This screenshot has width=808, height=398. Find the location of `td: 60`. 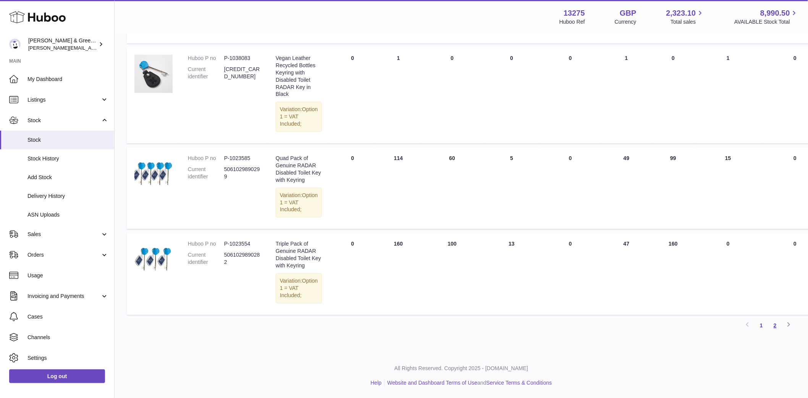

td: 60 is located at coordinates (452, 188).